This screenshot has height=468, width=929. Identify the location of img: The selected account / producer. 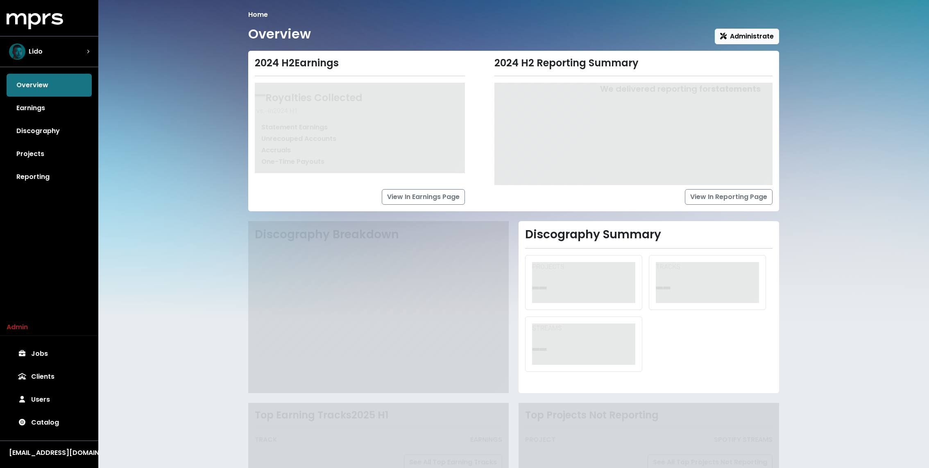
(17, 52).